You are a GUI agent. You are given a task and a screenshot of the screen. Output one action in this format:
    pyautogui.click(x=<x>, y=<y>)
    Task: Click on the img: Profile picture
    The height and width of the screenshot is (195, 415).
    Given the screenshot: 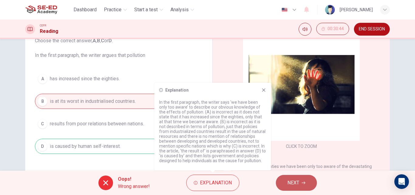 What is the action you would take?
    pyautogui.click(x=330, y=10)
    